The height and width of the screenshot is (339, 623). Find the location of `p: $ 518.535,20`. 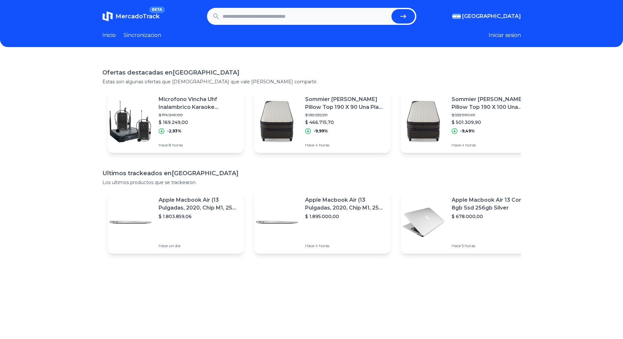

p: $ 518.535,20 is located at coordinates (345, 115).